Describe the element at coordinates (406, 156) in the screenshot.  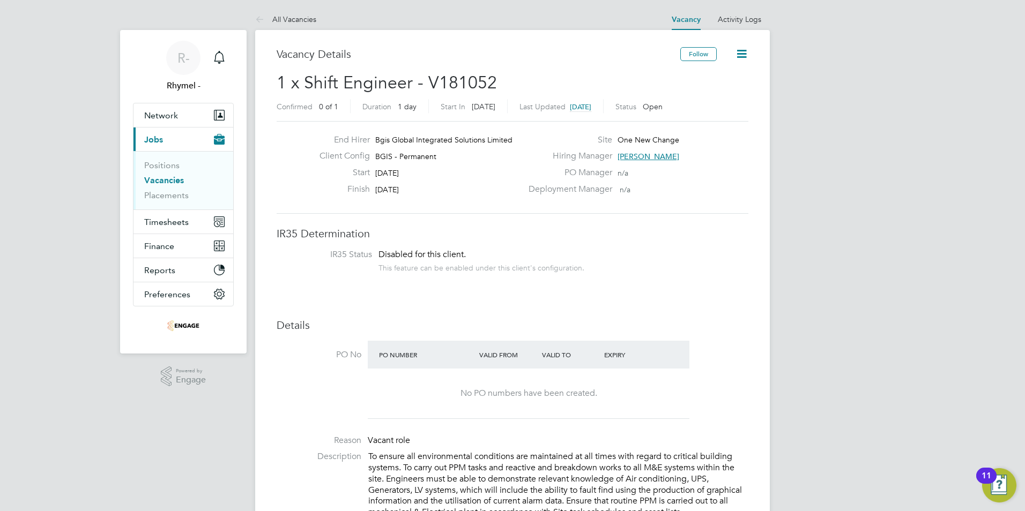
I see `span: BGIS - Permanent` at that location.